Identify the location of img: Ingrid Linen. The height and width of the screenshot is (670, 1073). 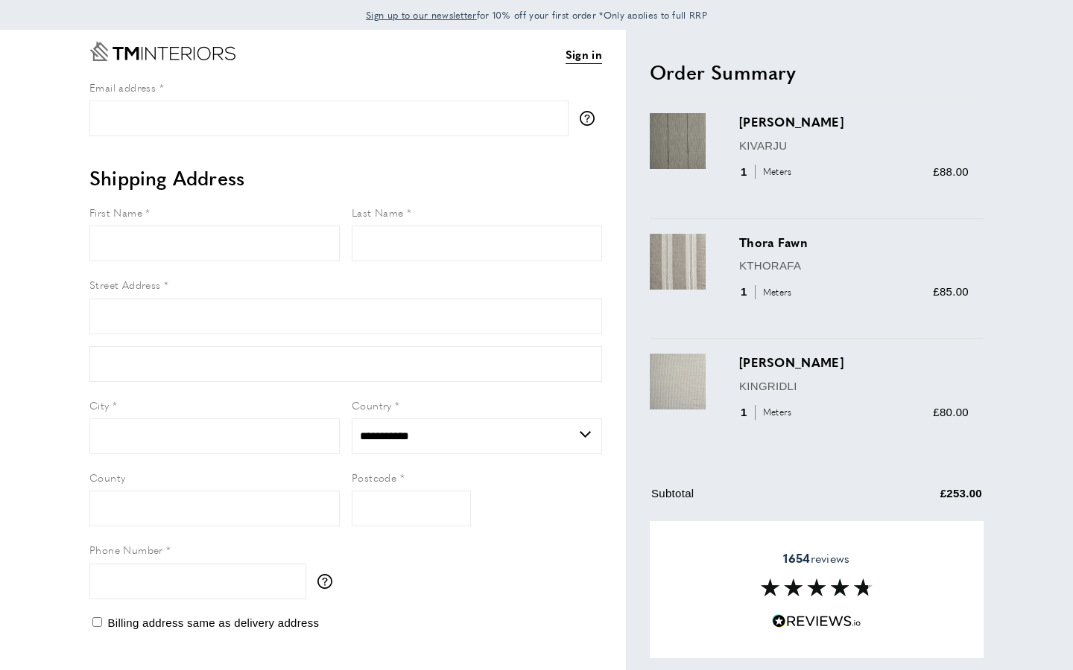
(677, 381).